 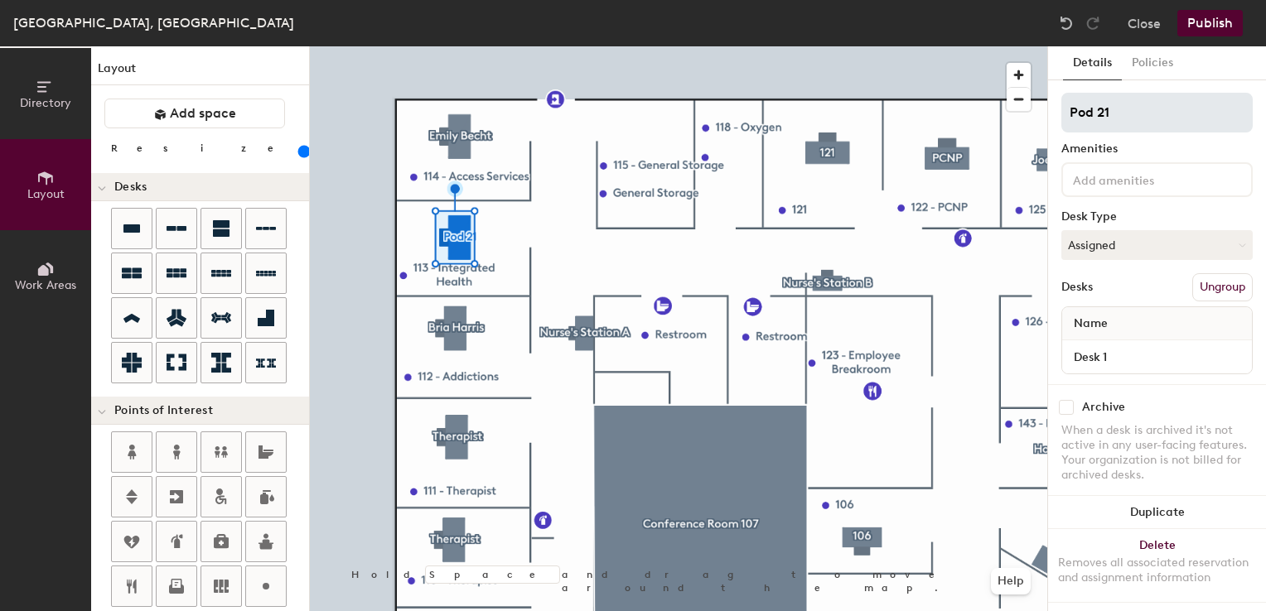 I want to click on div: Removes all associated reservation and assignment information, so click(x=1156, y=571).